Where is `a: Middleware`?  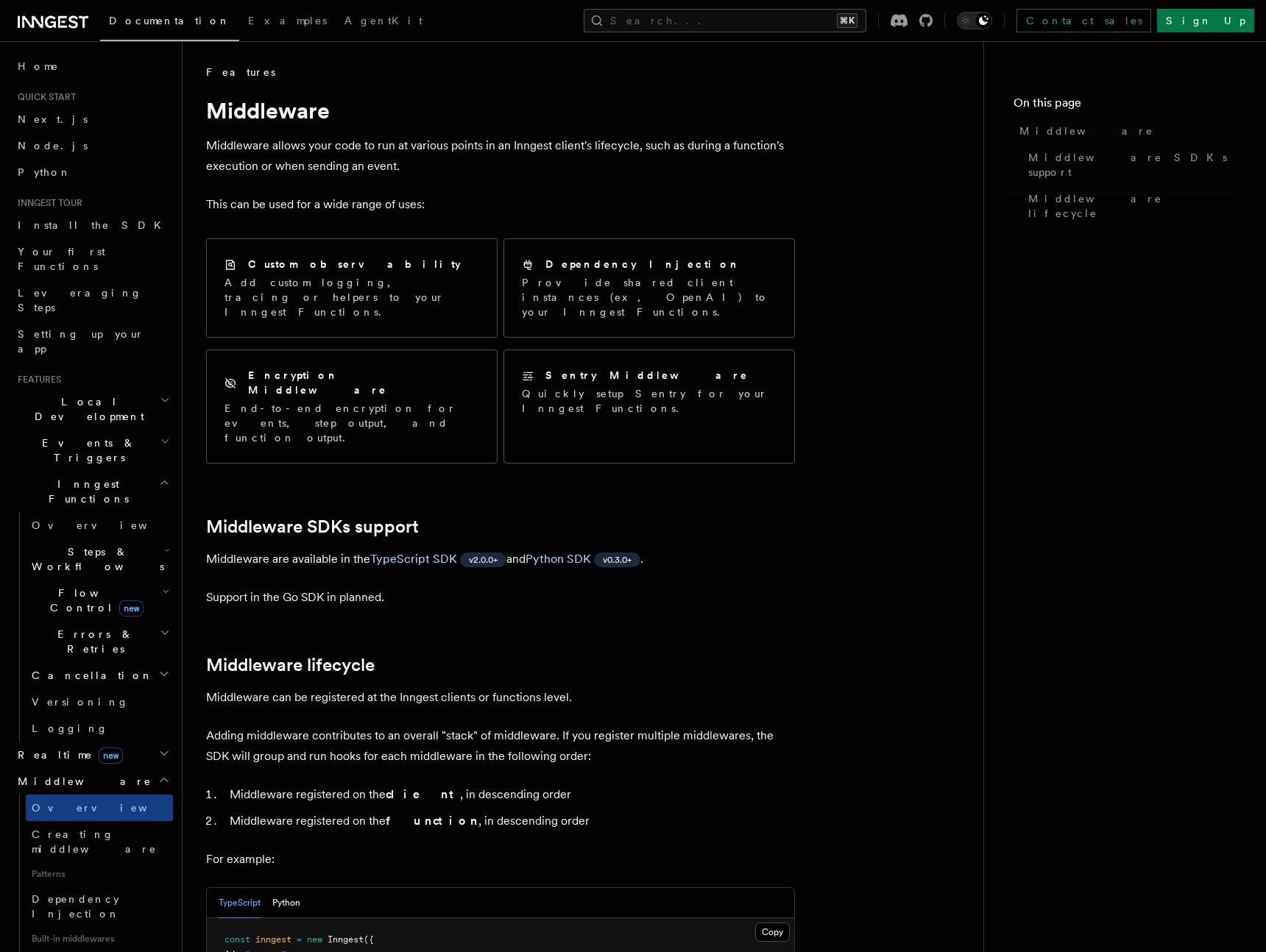
a: Middleware is located at coordinates (1125, 131).